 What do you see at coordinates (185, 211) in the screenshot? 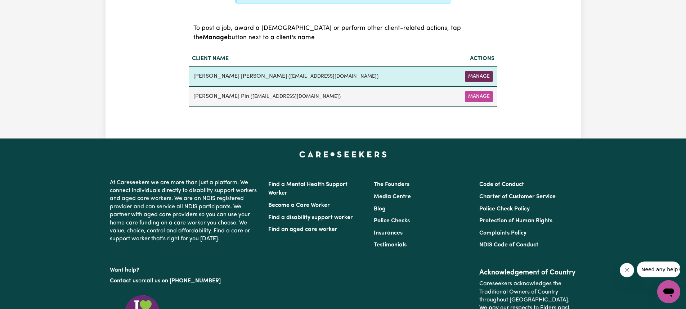
I see `p: At Careseekers we are more than just a platform. We connect individuals directly to disability su...` at bounding box center [185, 211].